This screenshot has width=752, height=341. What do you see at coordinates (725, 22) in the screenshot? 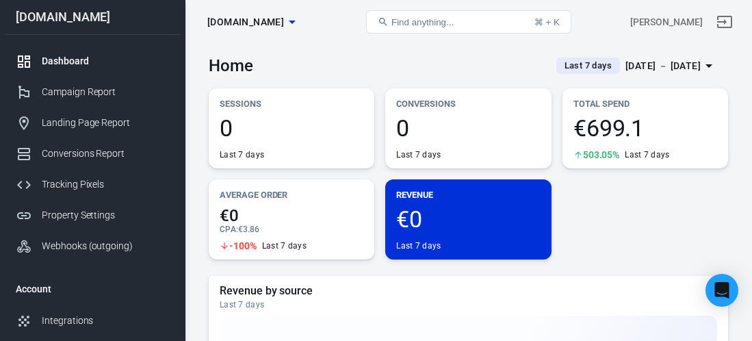
I see `a: Sign out` at bounding box center [725, 22].